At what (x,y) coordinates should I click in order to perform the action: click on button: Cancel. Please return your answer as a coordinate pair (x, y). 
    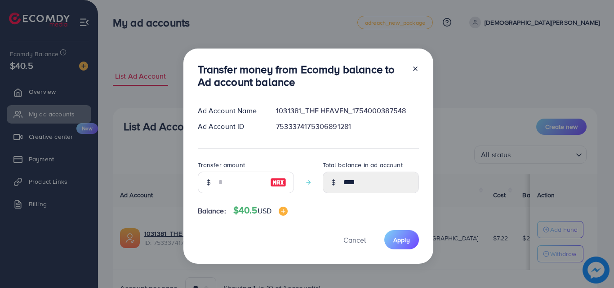
    Looking at the image, I should click on (355, 240).